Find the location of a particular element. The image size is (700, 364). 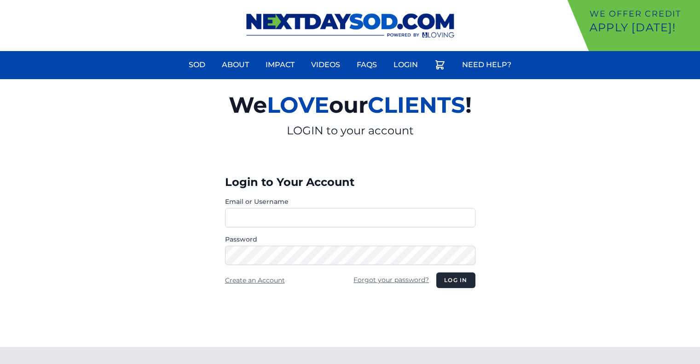

label: Email or Username is located at coordinates (350, 202).